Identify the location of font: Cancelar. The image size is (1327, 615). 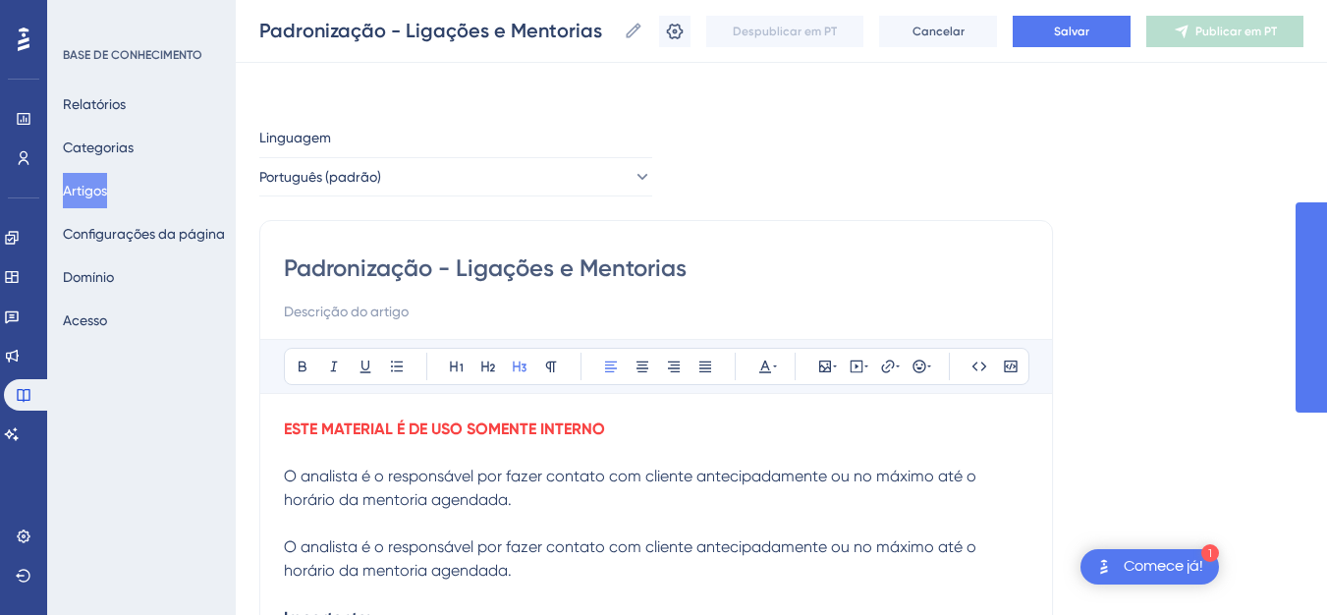
(938, 31).